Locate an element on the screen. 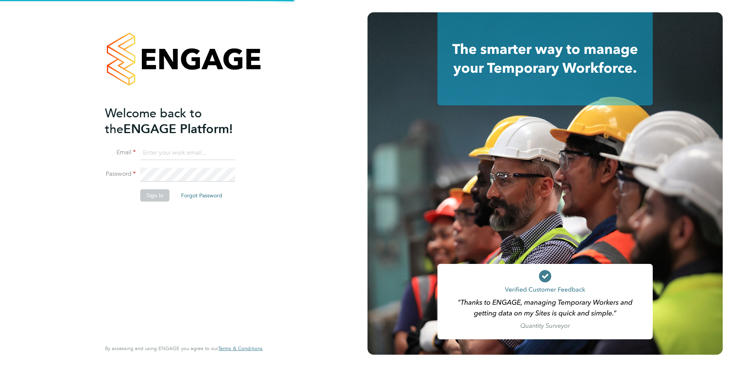 The width and height of the screenshot is (735, 367). button: Forgot Password is located at coordinates (201, 195).